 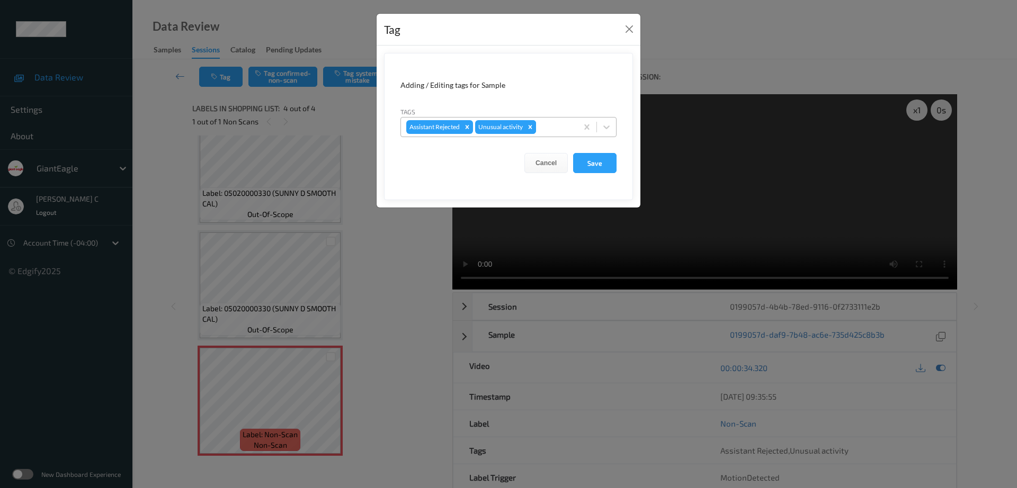 I want to click on button: Close, so click(x=629, y=29).